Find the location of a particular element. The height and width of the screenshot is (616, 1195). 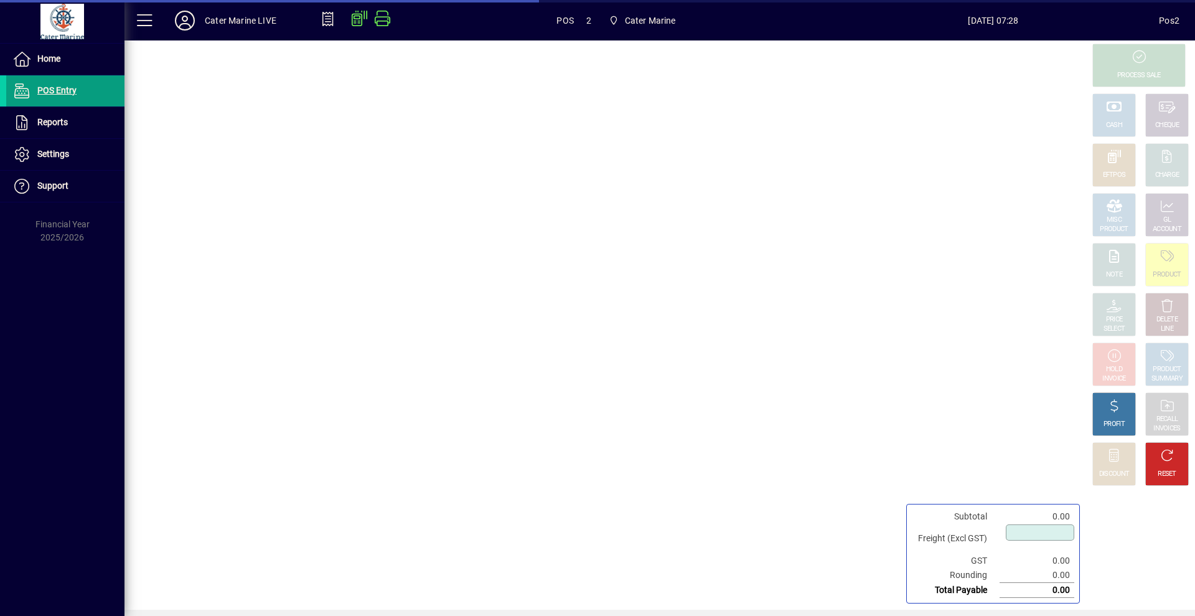

div: LINE is located at coordinates (1167, 329).